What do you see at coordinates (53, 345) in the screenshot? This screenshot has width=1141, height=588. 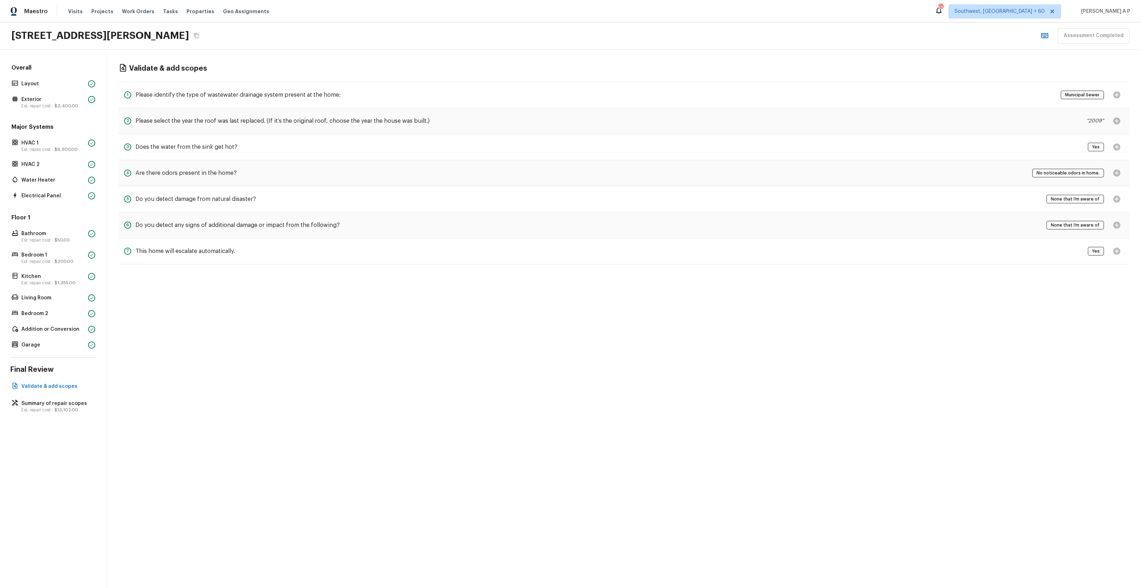 I see `p: Garage` at bounding box center [53, 345].